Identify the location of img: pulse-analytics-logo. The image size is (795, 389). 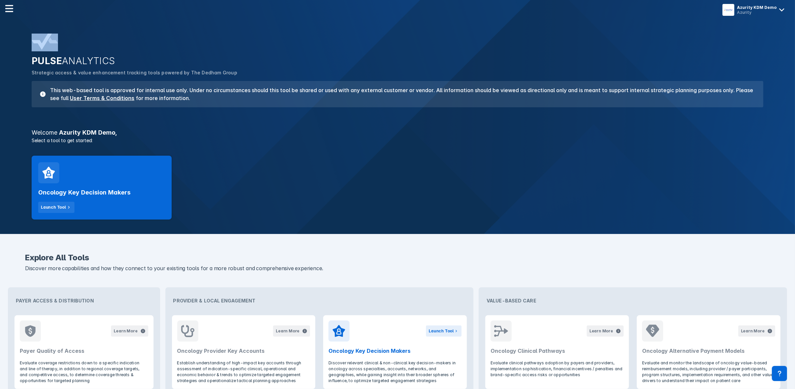
(45, 42).